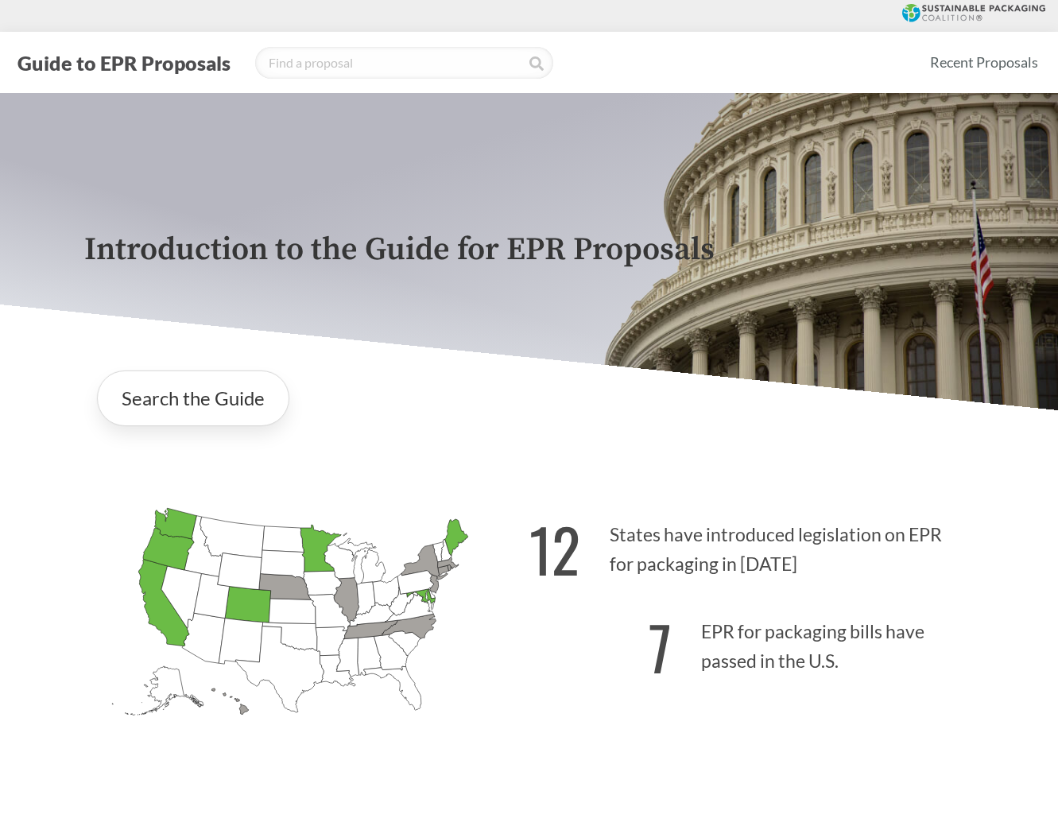 The height and width of the screenshot is (830, 1058). Describe the element at coordinates (404, 63) in the screenshot. I see `input: Find a proposal` at that location.